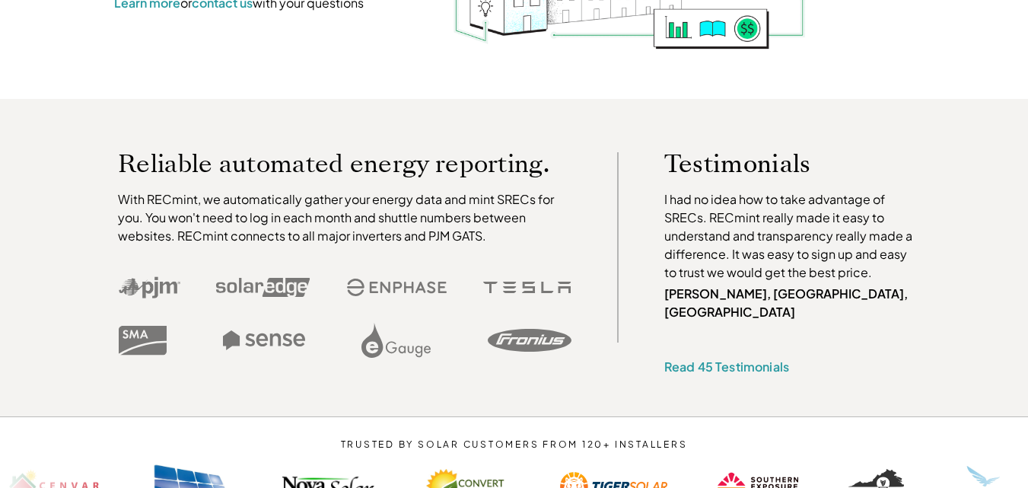  Describe the element at coordinates (792, 236) in the screenshot. I see `p: I had no idea how to take advantage of SRECs. RECmint really made it easy to understand and trans...` at that location.